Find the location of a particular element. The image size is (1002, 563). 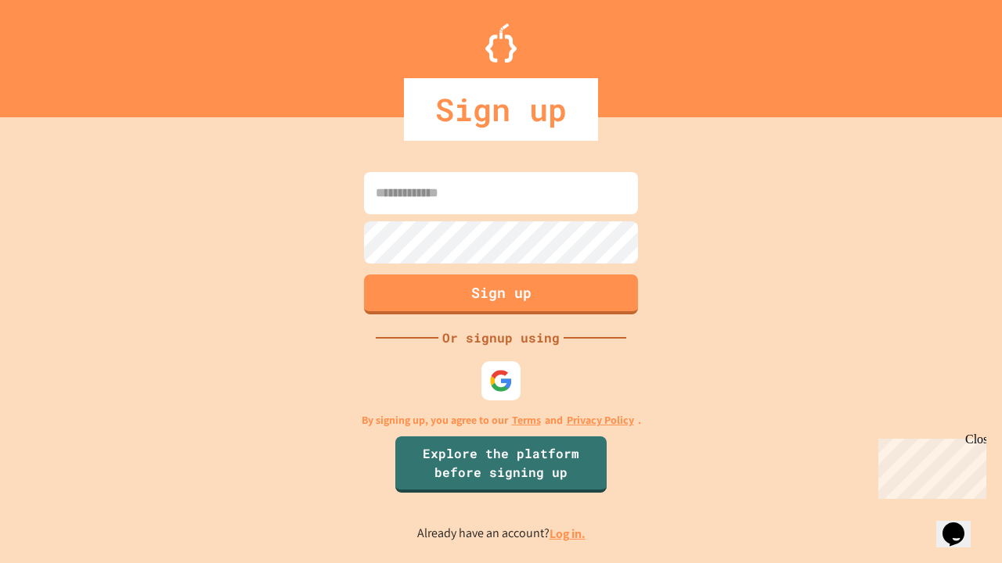

p: By signing up, you agree to our and . is located at coordinates (501, 420).